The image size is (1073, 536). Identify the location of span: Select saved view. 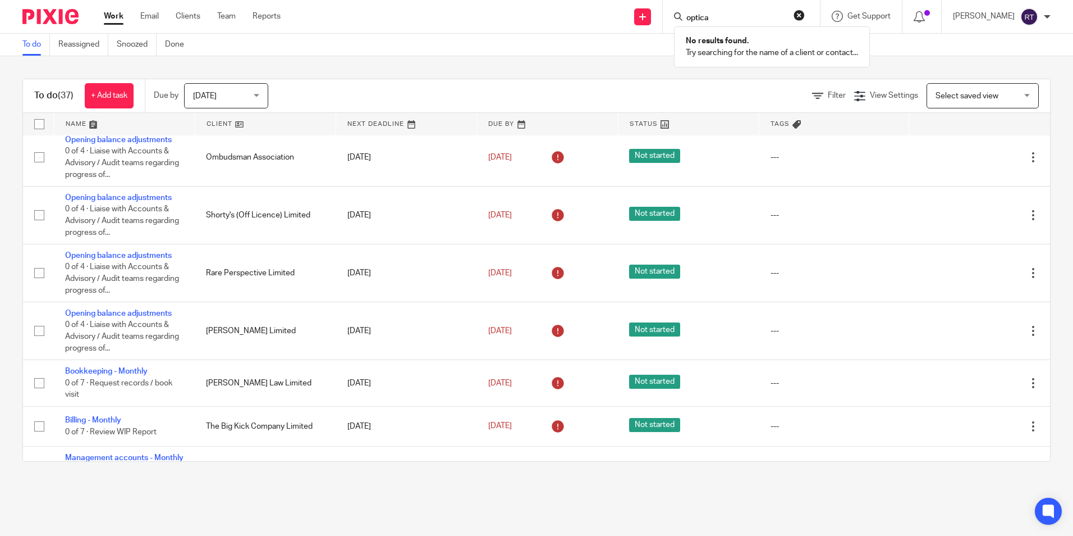
(967, 96).